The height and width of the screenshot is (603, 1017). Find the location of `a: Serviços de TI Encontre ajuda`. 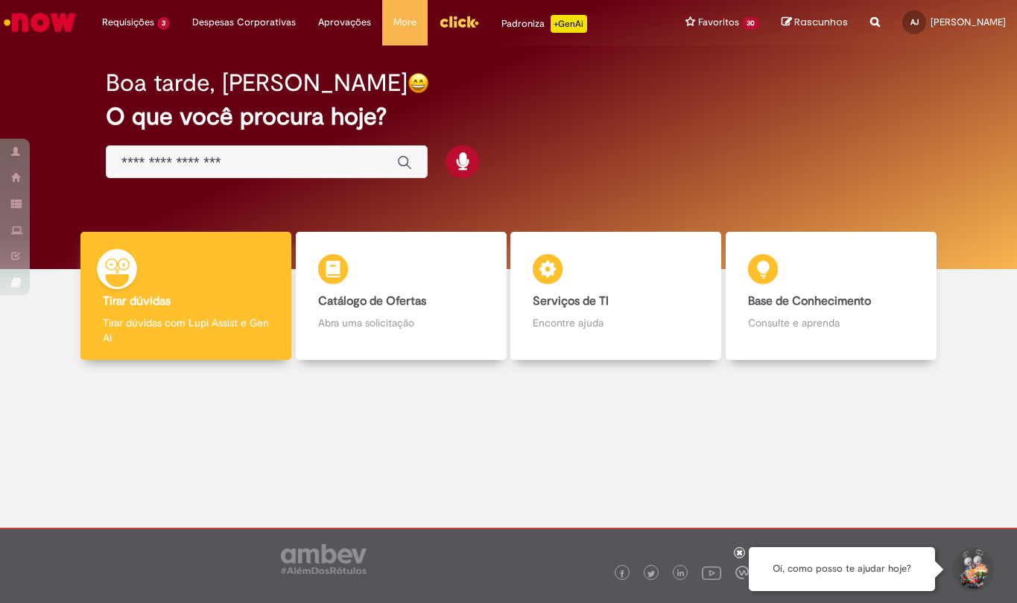

a: Serviços de TI Encontre ajuda is located at coordinates (616, 296).